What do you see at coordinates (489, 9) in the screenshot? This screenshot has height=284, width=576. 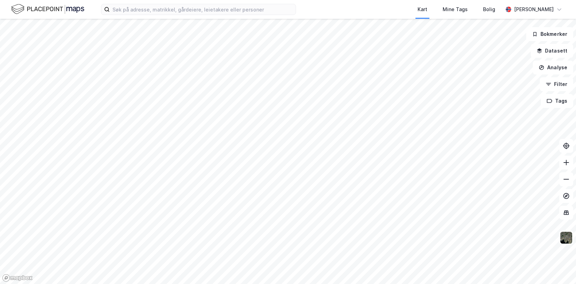 I see `div: Bolig` at bounding box center [489, 9].